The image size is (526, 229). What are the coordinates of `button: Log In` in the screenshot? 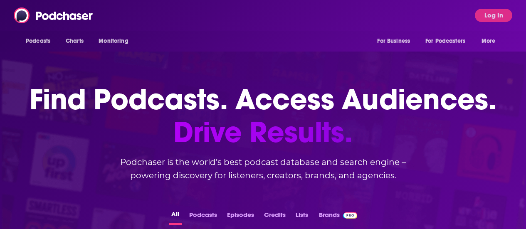 It's located at (493, 15).